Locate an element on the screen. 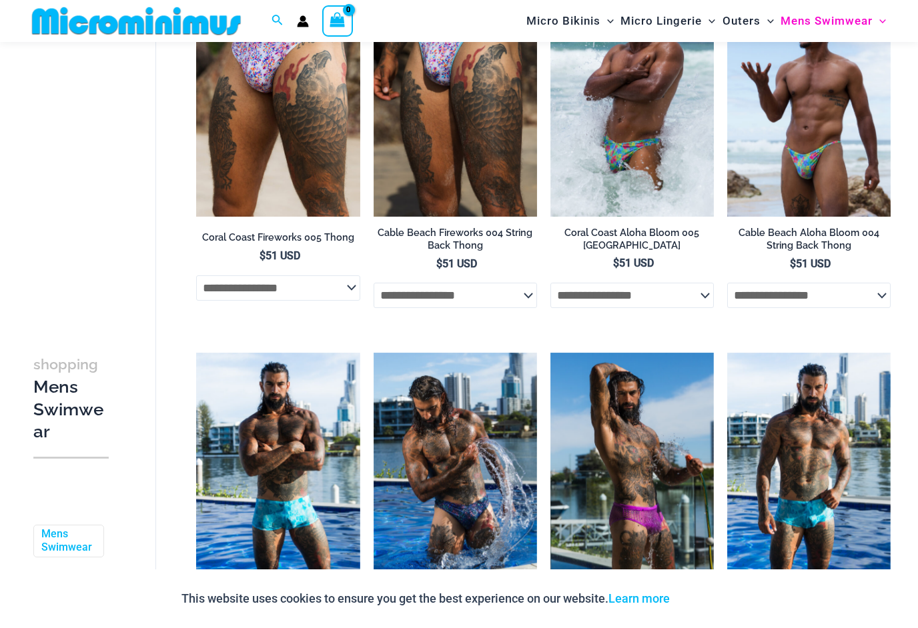 This screenshot has height=628, width=918. a: Search icon link is located at coordinates (277, 21).